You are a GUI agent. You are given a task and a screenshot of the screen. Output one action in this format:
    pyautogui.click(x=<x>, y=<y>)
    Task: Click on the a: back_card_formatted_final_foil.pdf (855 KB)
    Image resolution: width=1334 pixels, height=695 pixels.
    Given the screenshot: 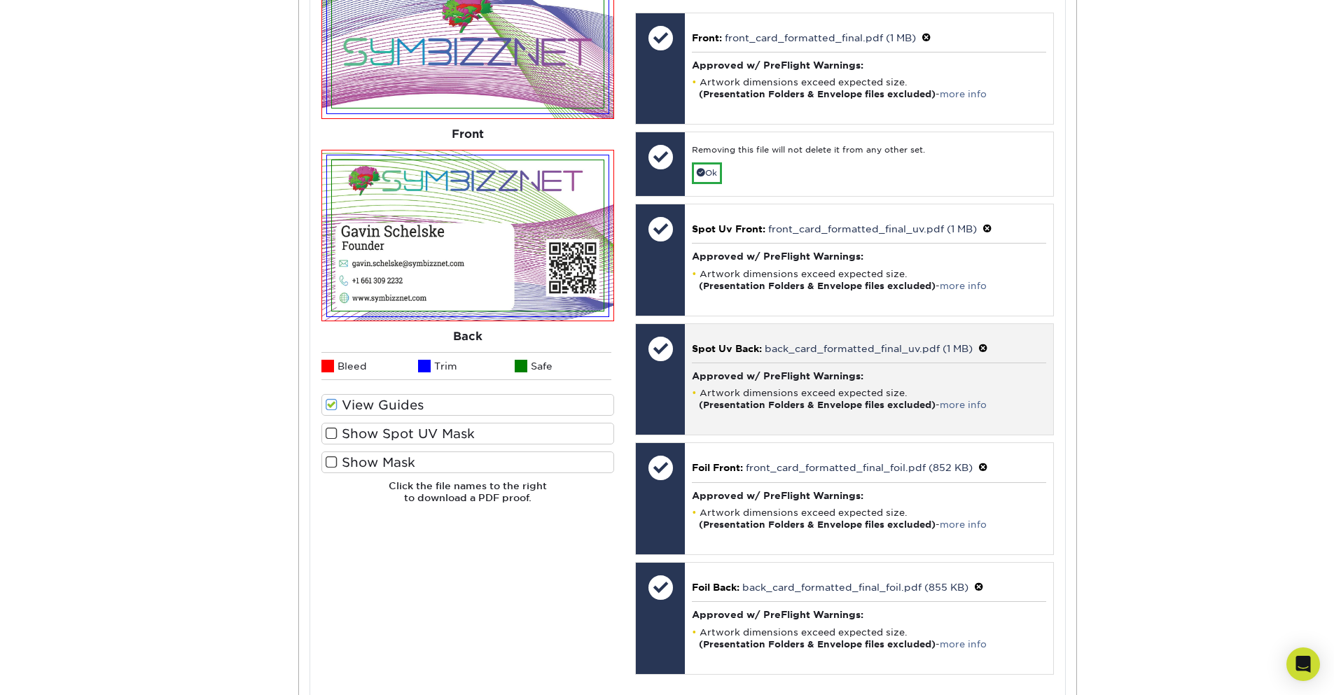 What is the action you would take?
    pyautogui.click(x=855, y=588)
    